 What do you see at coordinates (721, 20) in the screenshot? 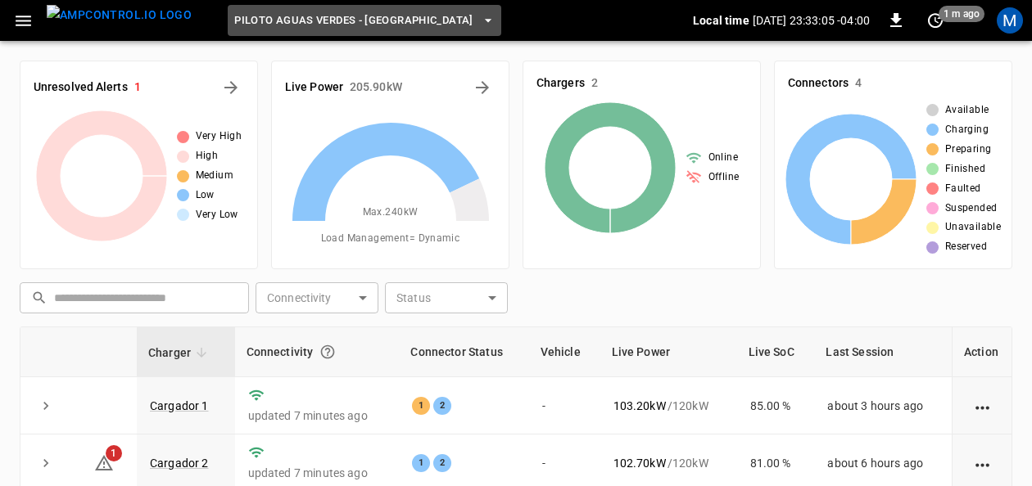
I see `p: Local time` at bounding box center [721, 20].